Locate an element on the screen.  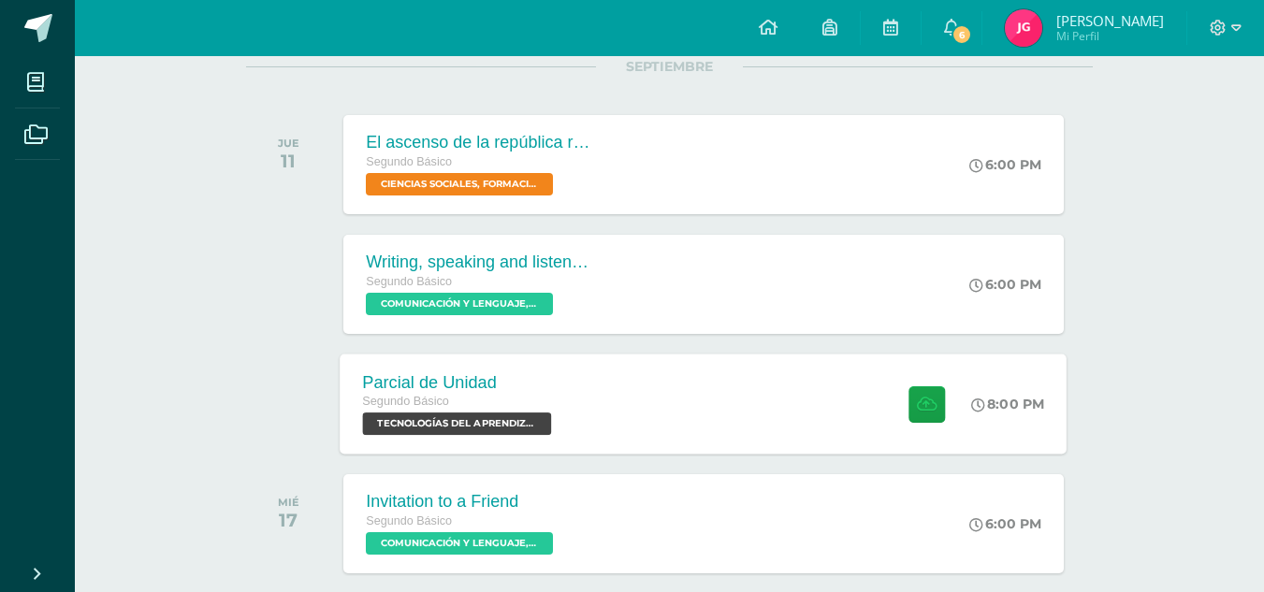
div: MIÉ is located at coordinates (288, 503).